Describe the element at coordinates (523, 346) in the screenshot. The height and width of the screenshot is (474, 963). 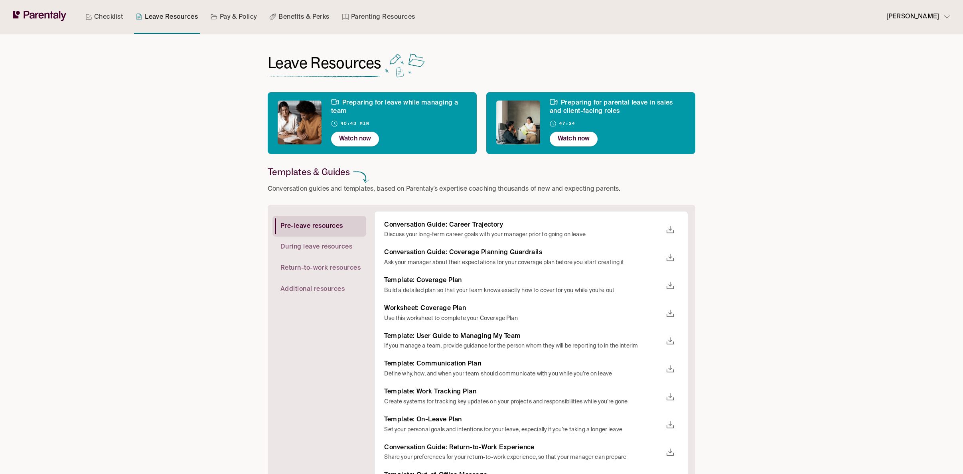
I see `p: If you manage a team, provide guidance for the person whom they will be reporting to in the interim` at that location.